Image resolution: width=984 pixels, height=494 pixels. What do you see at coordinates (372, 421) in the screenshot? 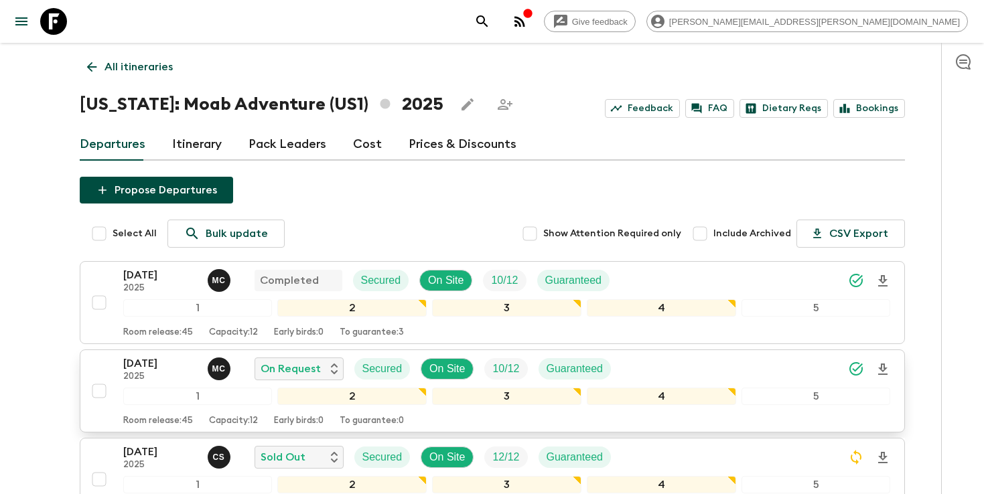
I see `p: To guarantee: 0` at bounding box center [372, 421].